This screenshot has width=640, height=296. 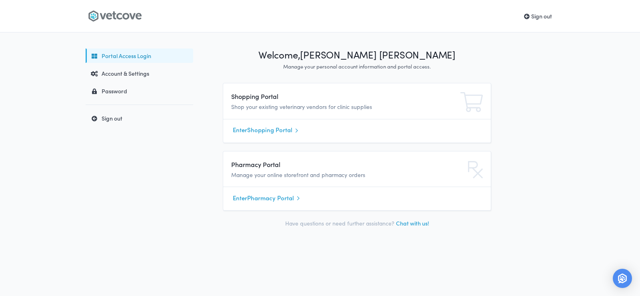 I want to click on a: Password, so click(x=139, y=91).